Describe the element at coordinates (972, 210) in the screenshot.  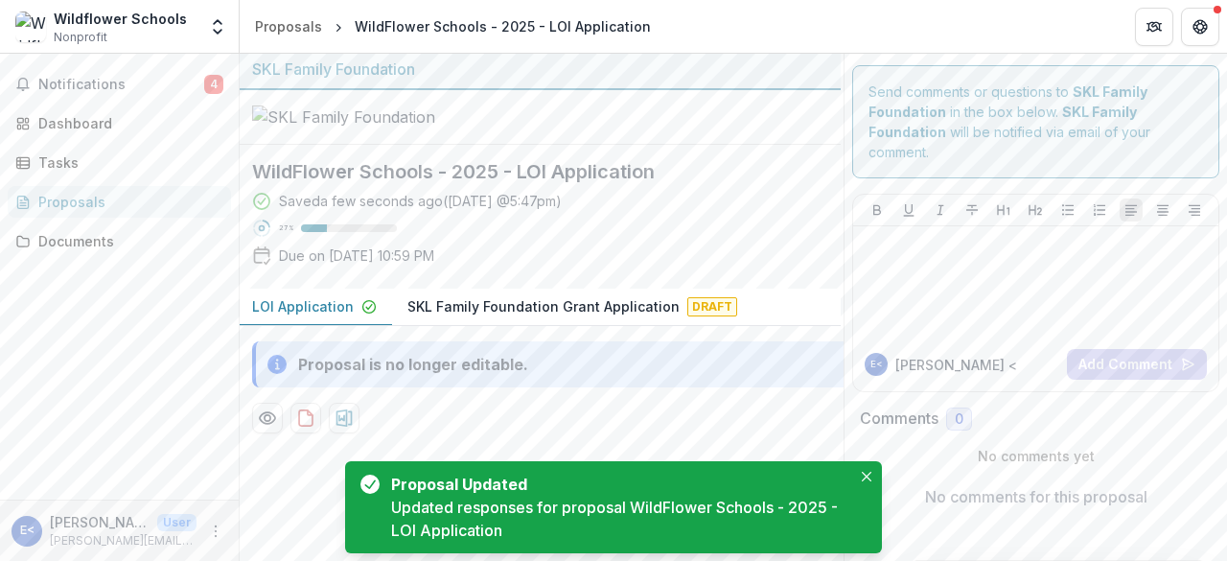
I see `button: Strike` at that location.